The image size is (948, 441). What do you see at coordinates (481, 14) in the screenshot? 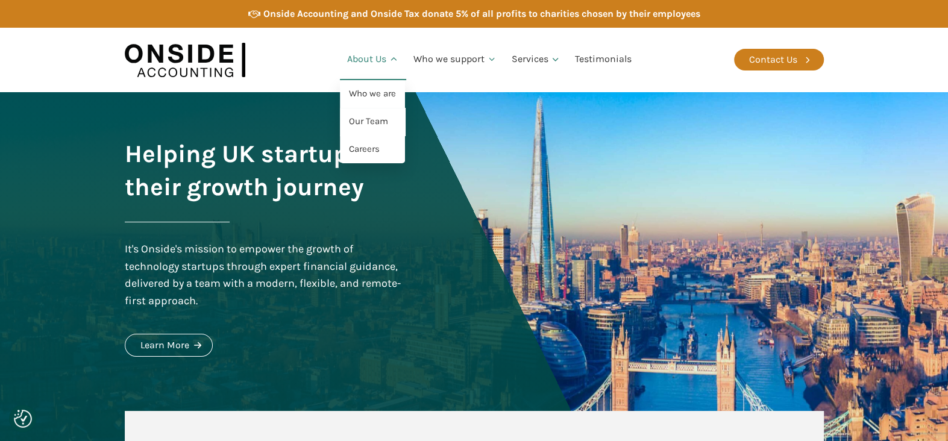
I see `div: Onside Accounting and Onside Tax donate 5% of all profits to charities chosen by their employees` at bounding box center [481, 14].